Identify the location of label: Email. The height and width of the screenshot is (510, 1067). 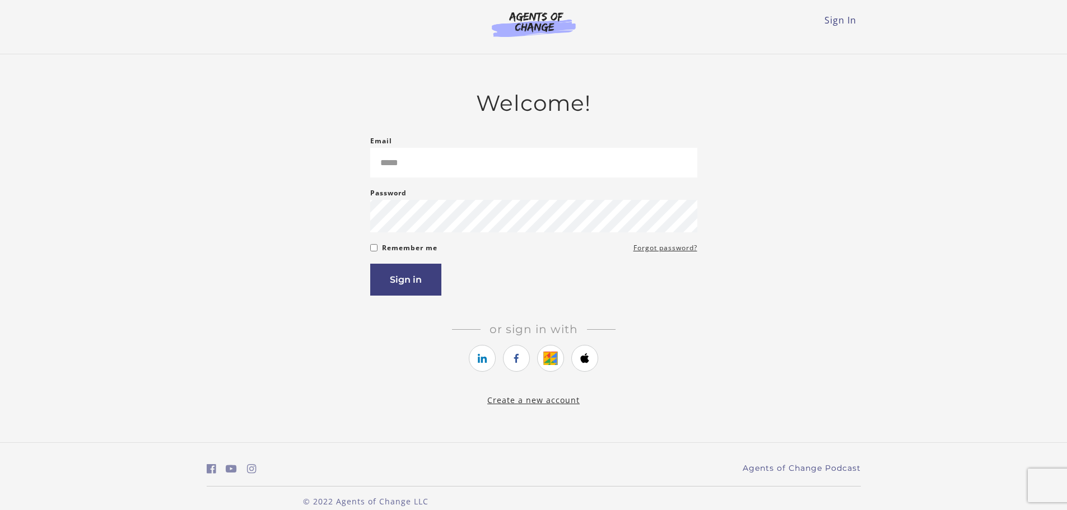
(381, 141).